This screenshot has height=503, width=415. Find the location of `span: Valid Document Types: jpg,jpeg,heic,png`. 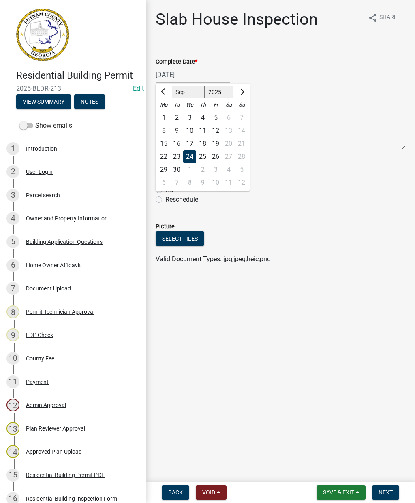

span: Valid Document Types: jpg,jpeg,heic,png is located at coordinates (213, 259).